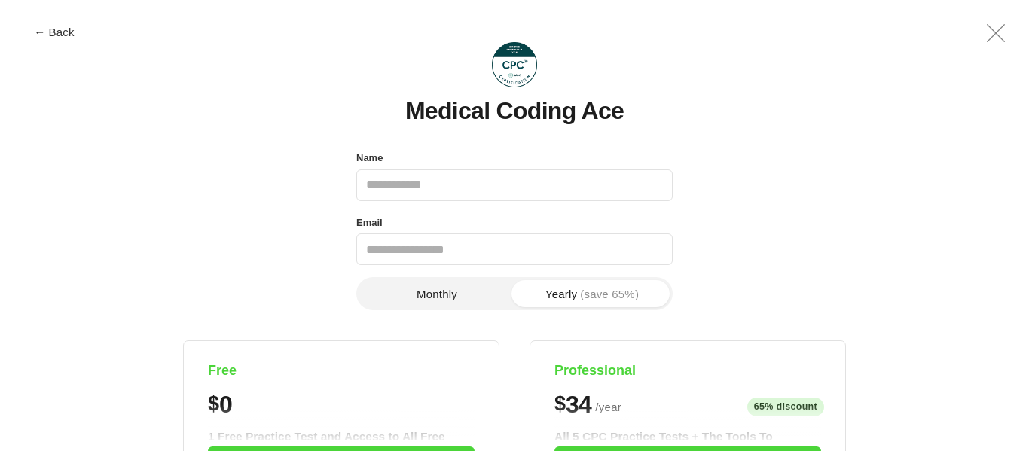 This screenshot has width=1029, height=451. Describe the element at coordinates (578, 404) in the screenshot. I see `span: 34` at that location.